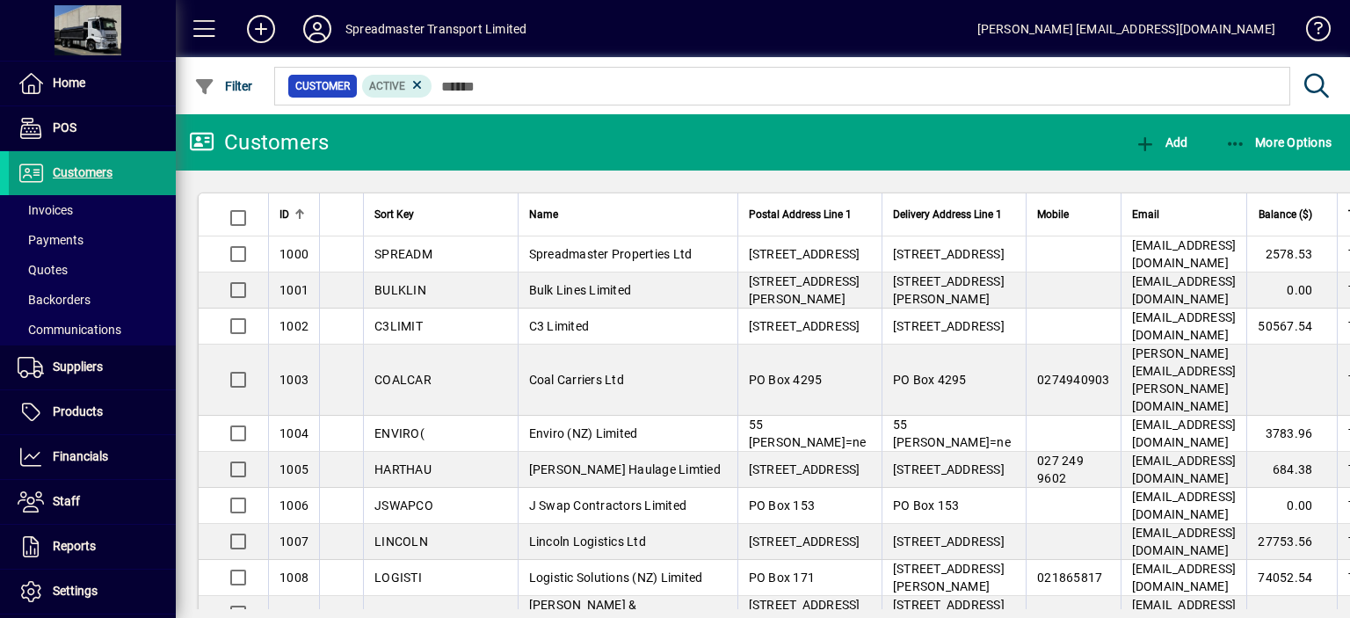  I want to click on div: Customers, so click(258, 142).